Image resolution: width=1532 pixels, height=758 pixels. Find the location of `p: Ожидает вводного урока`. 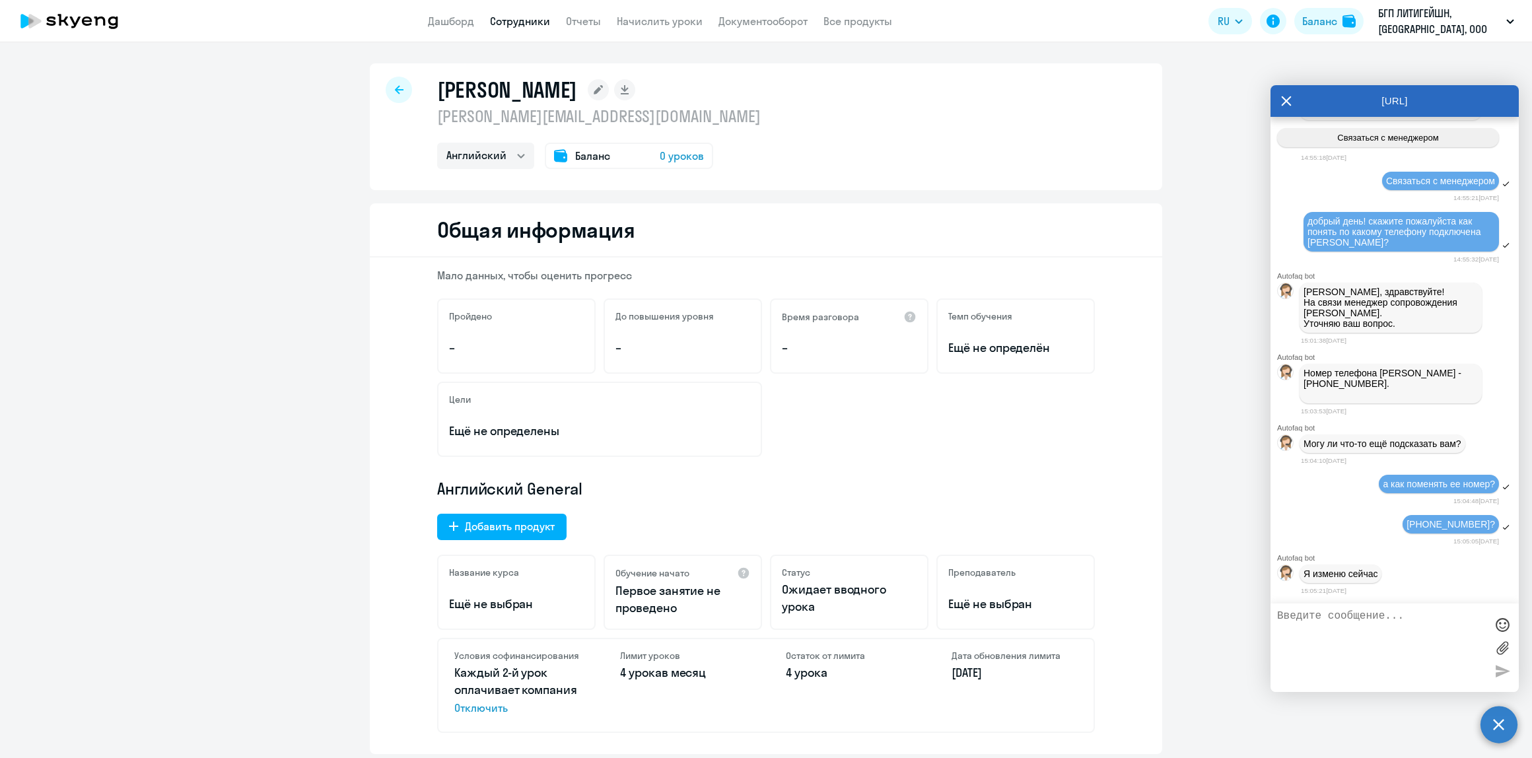

p: Ожидает вводного урока is located at coordinates (849, 598).